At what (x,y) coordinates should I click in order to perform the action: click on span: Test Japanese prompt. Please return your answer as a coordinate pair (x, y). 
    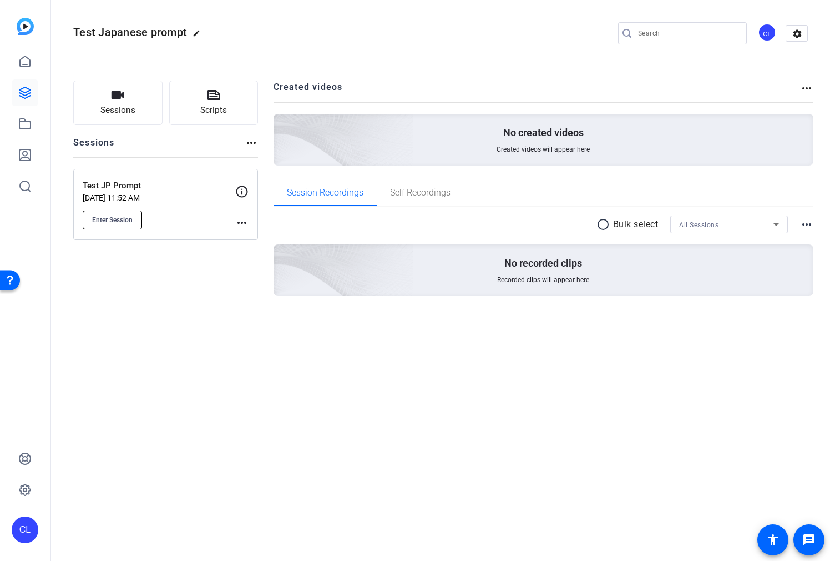
    Looking at the image, I should click on (130, 32).